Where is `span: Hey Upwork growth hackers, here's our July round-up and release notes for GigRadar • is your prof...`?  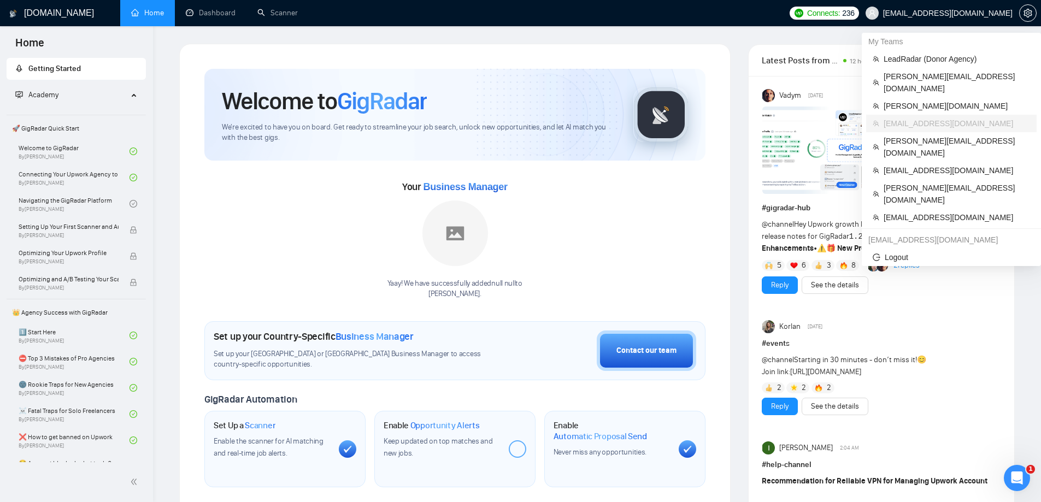 span: Hey Upwork growth hackers, here's our July round-up and release notes for GigRadar • is your prof... is located at coordinates (873, 236).